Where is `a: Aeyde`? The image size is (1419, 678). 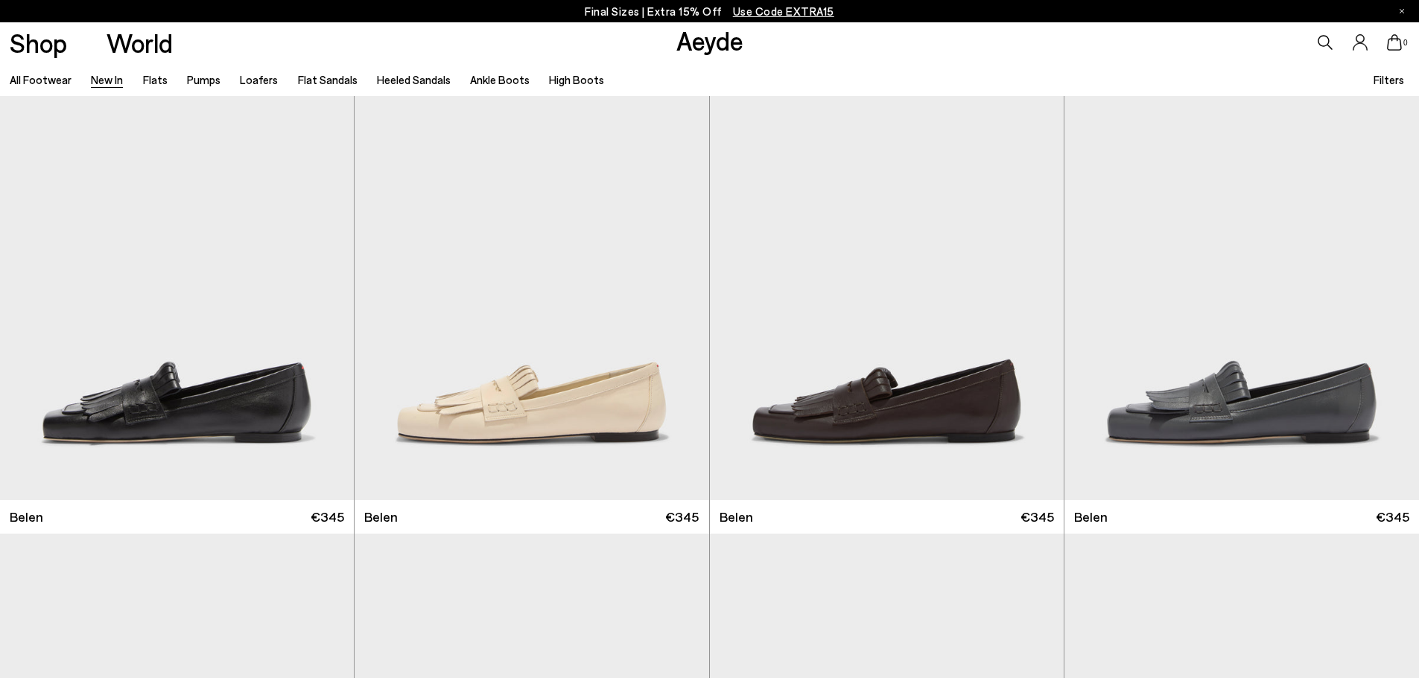
a: Aeyde is located at coordinates (710, 40).